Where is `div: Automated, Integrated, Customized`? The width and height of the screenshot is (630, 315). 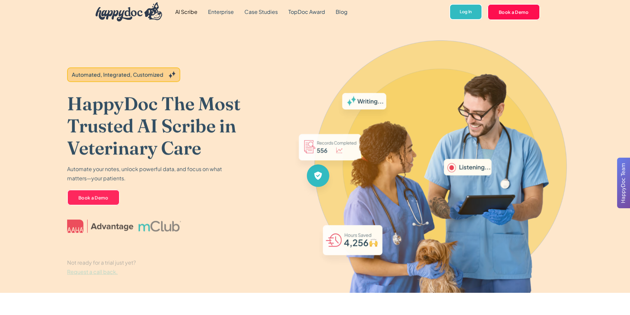 div: Automated, Integrated, Customized is located at coordinates (117, 75).